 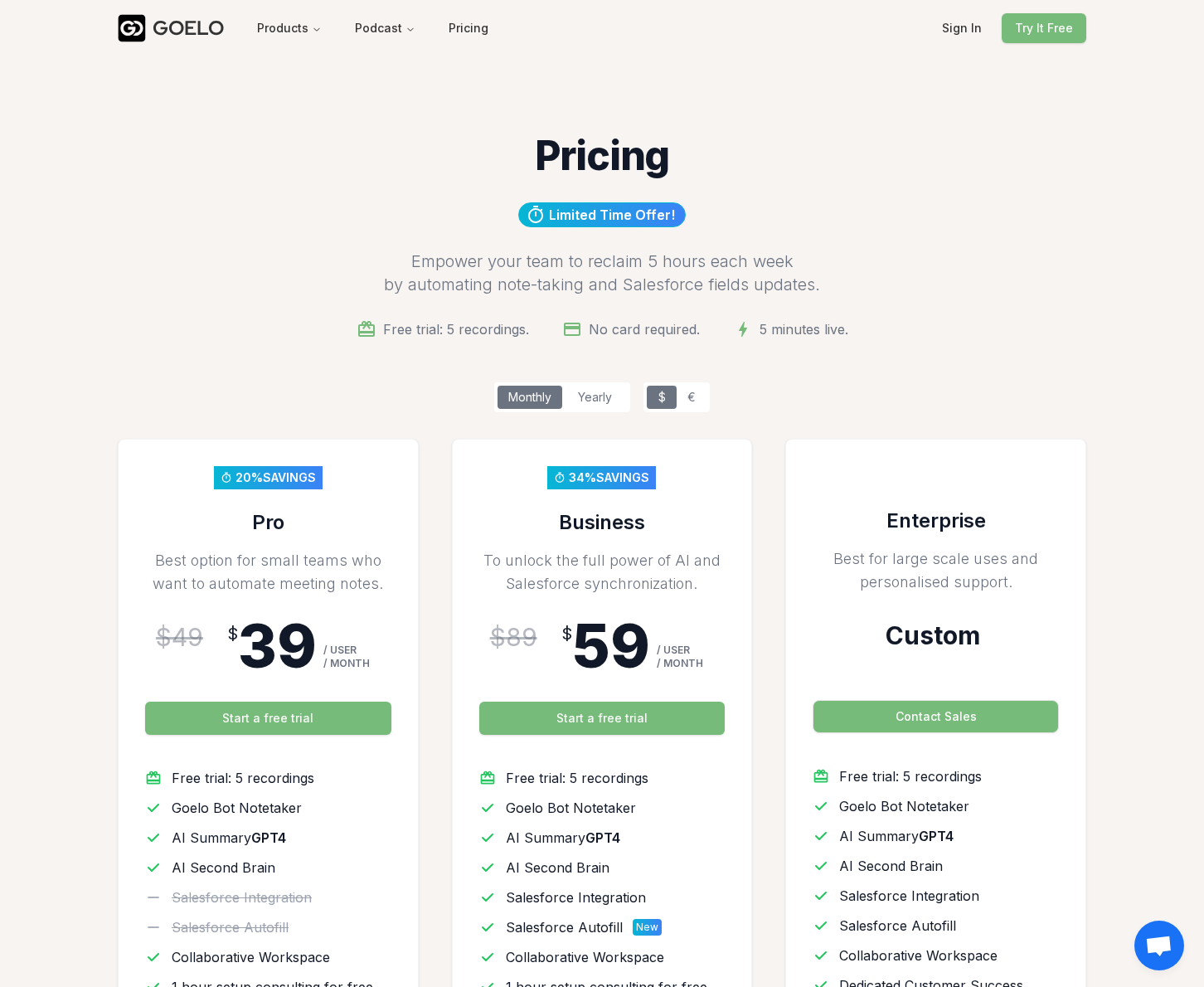 I want to click on button: Podcast, so click(x=385, y=28).